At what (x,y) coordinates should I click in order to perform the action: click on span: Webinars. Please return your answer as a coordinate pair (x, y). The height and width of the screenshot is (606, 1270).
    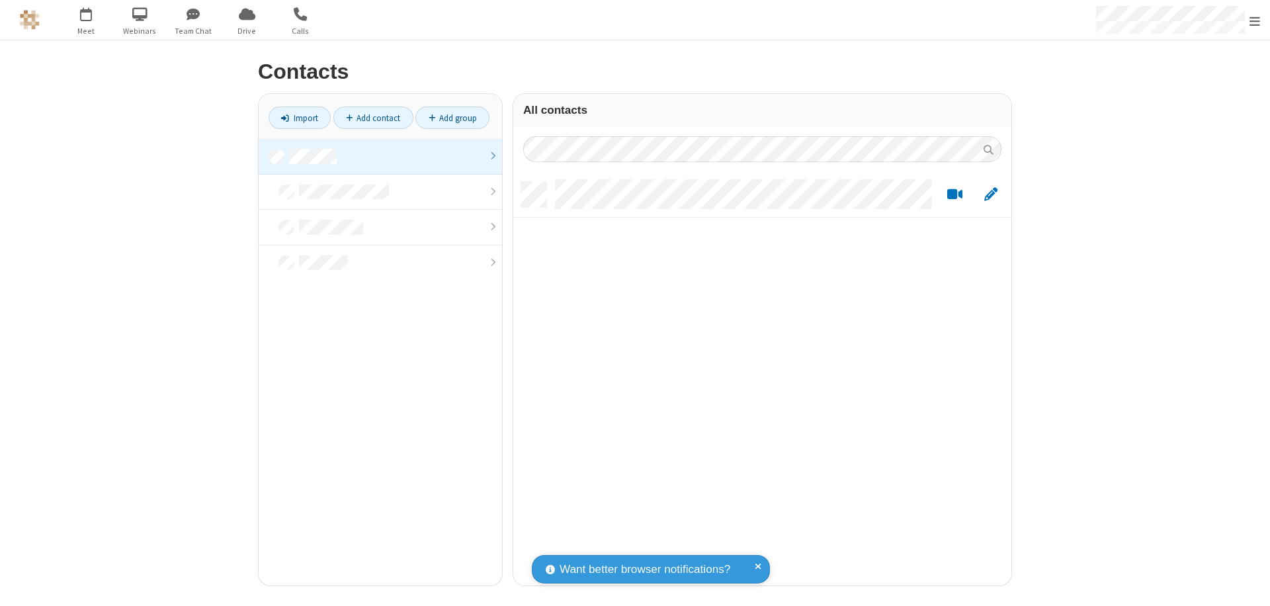
    Looking at the image, I should click on (140, 31).